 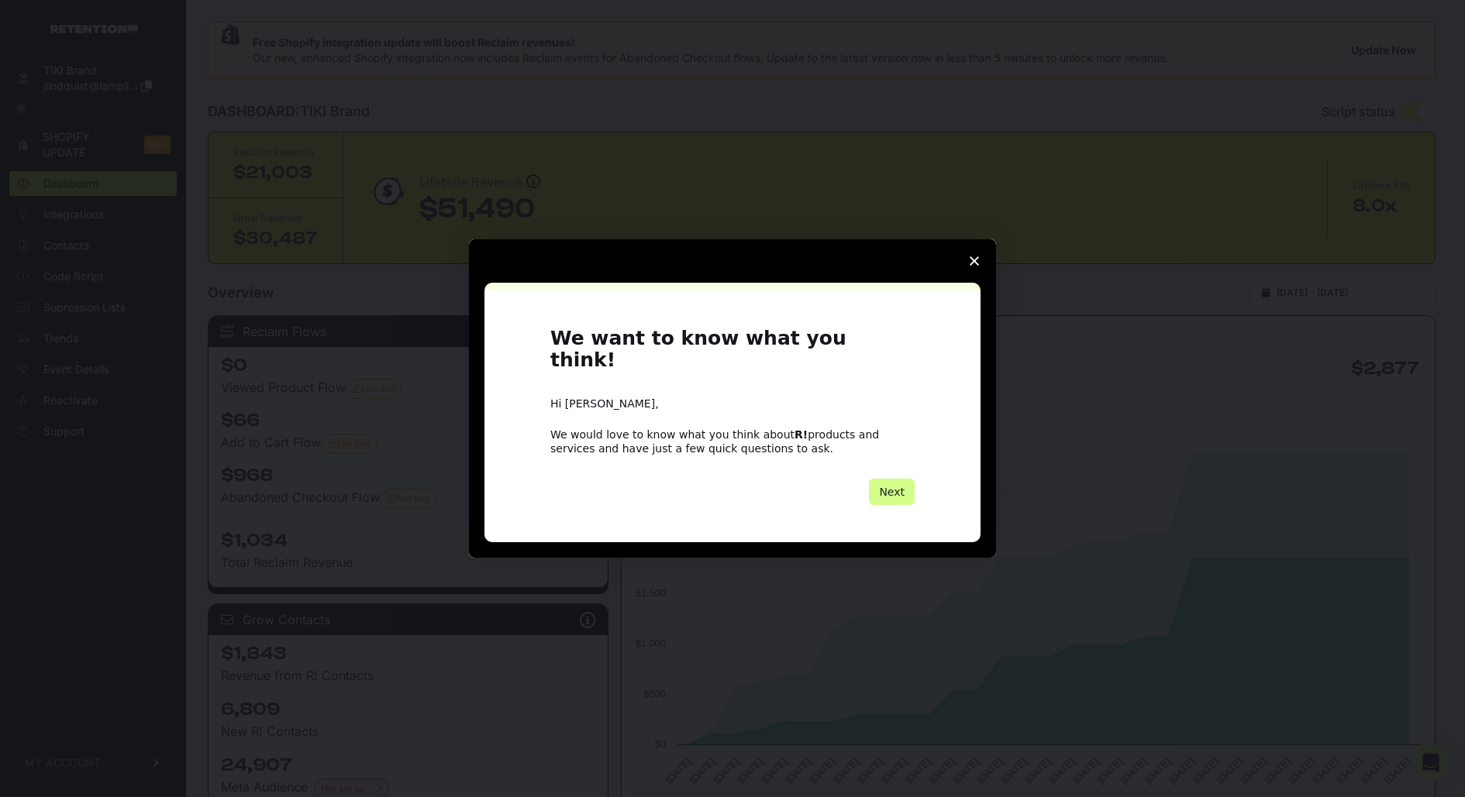 What do you see at coordinates (732, 354) in the screenshot?
I see `h1: We want to know what you think!` at bounding box center [732, 354].